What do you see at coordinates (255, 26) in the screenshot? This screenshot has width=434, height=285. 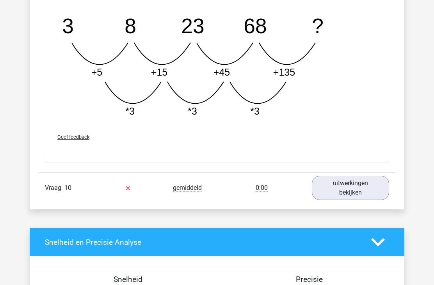 I see `tspan: 68` at bounding box center [255, 26].